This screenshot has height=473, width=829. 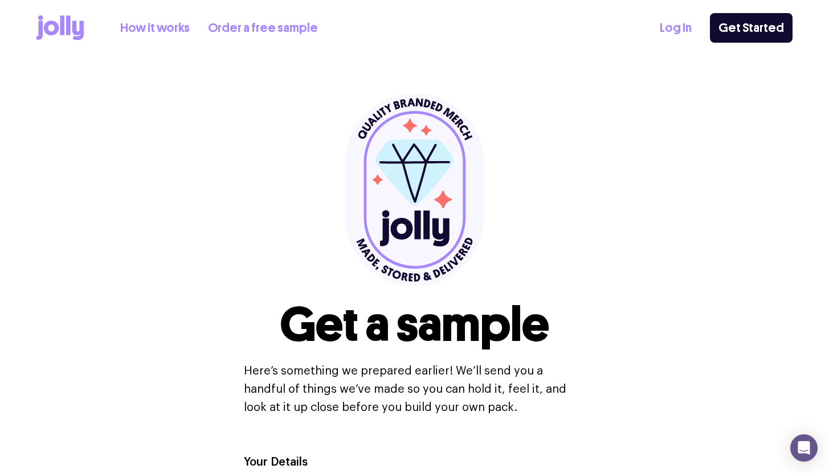 I want to click on a: Log In, so click(x=676, y=28).